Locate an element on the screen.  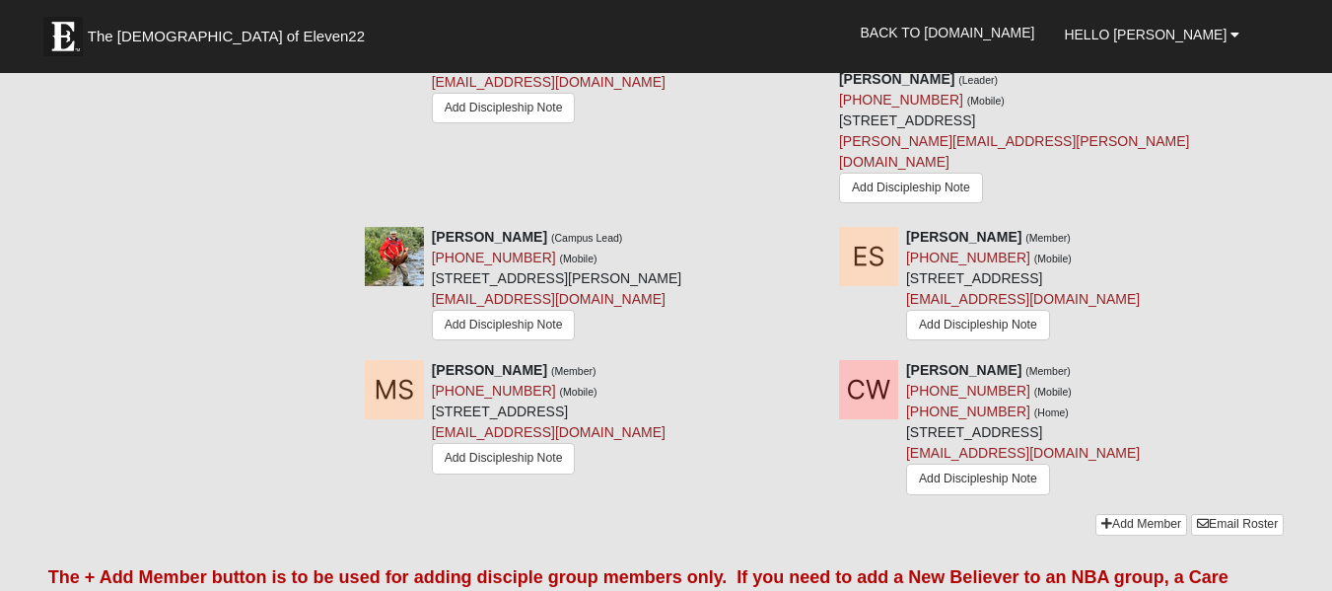
a: Add Member is located at coordinates (1141, 524).